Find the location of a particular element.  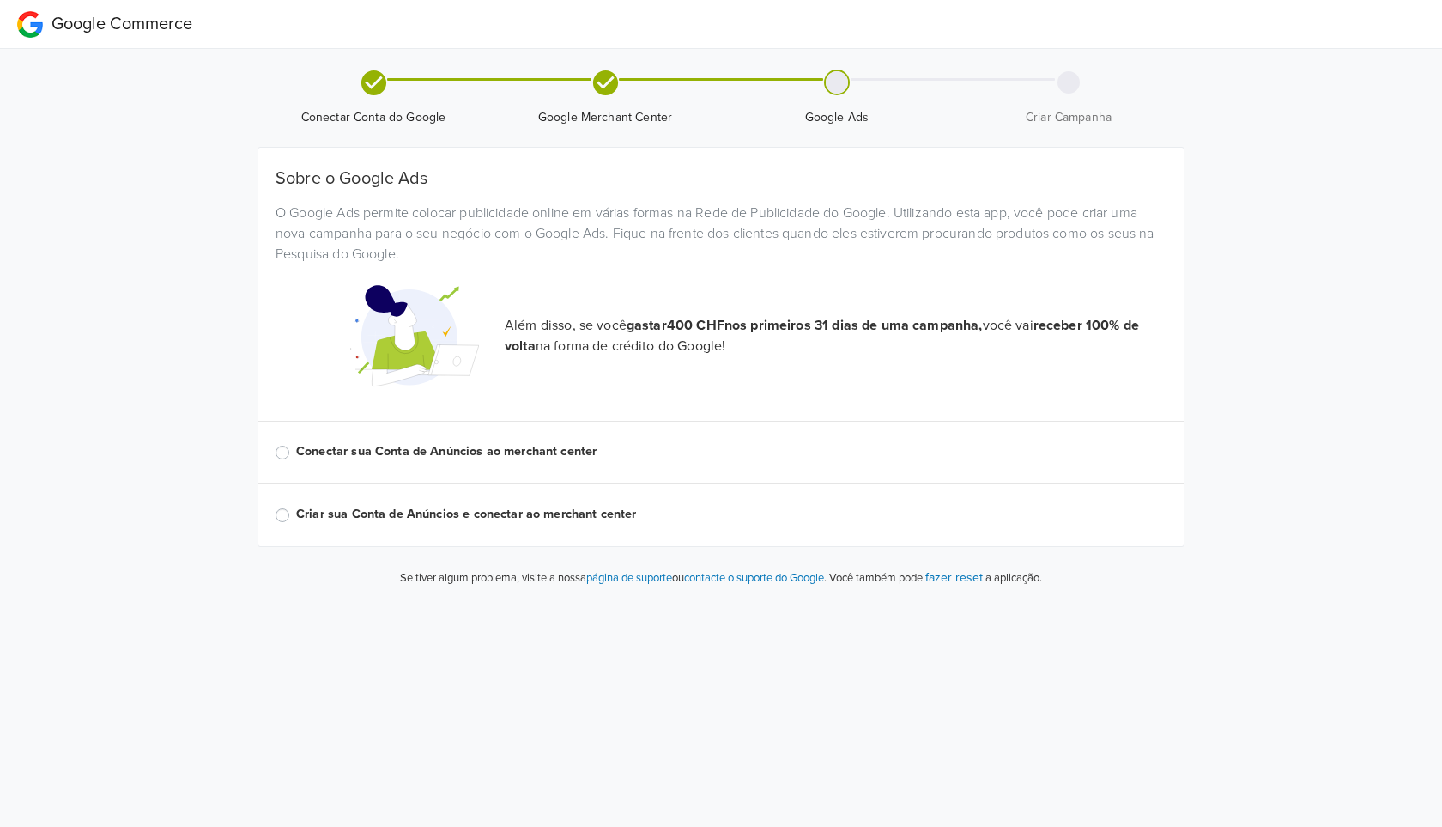

span: Google Merchant Center is located at coordinates (605, 118).